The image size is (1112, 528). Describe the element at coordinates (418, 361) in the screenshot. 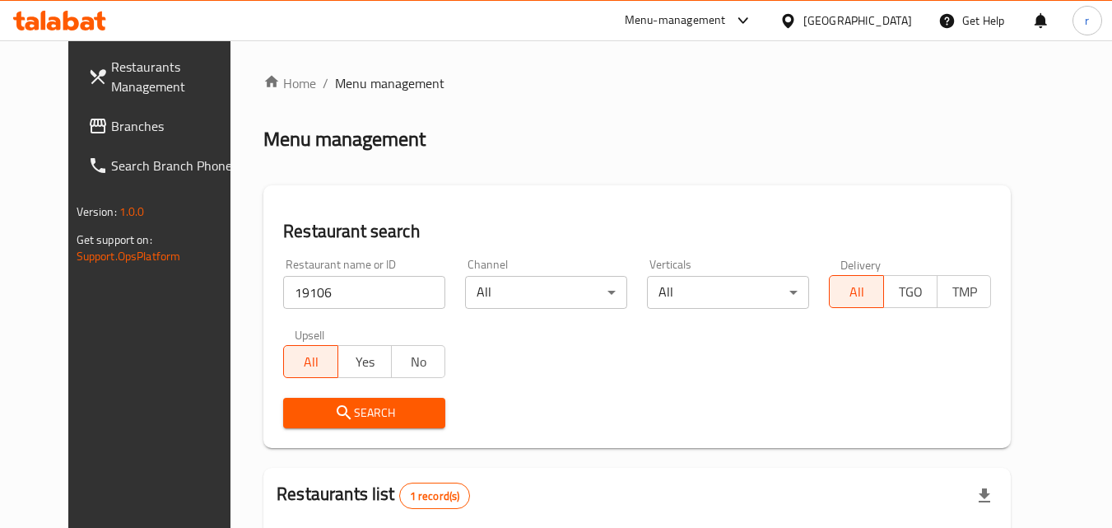

I see `span: No` at that location.